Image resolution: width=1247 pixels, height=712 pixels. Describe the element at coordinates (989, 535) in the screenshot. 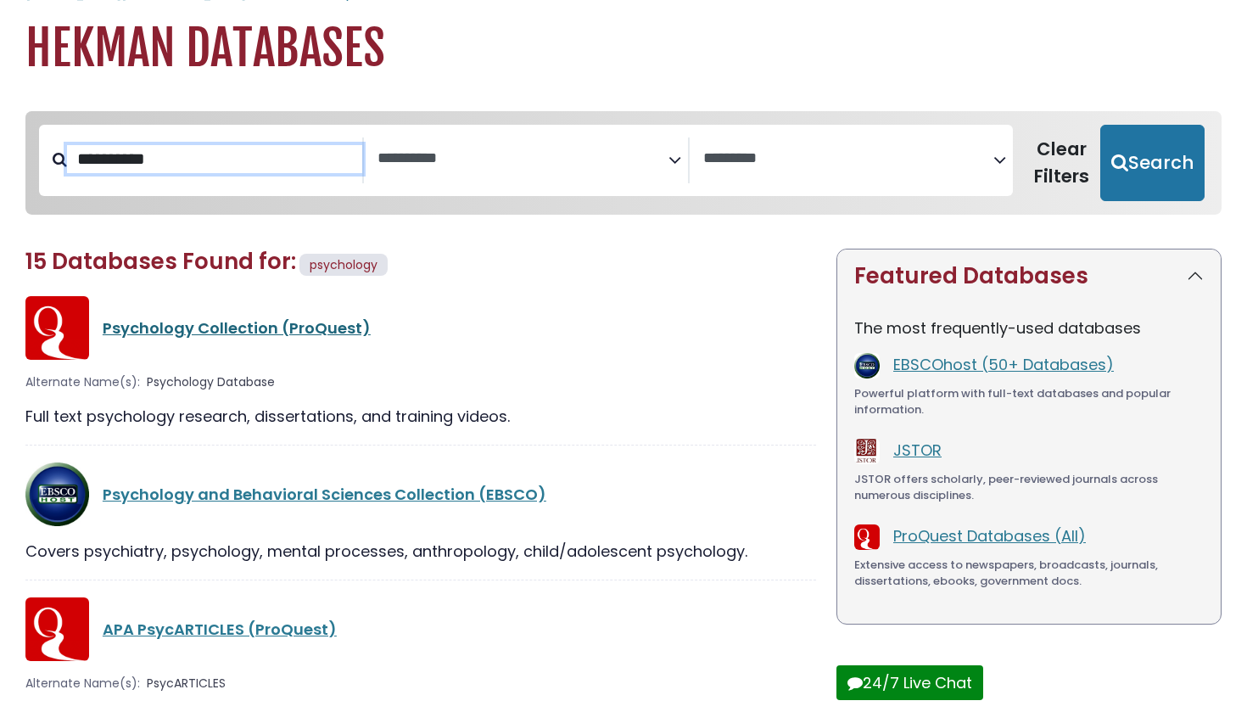

I see `a: ProQuest Databases (All)` at that location.